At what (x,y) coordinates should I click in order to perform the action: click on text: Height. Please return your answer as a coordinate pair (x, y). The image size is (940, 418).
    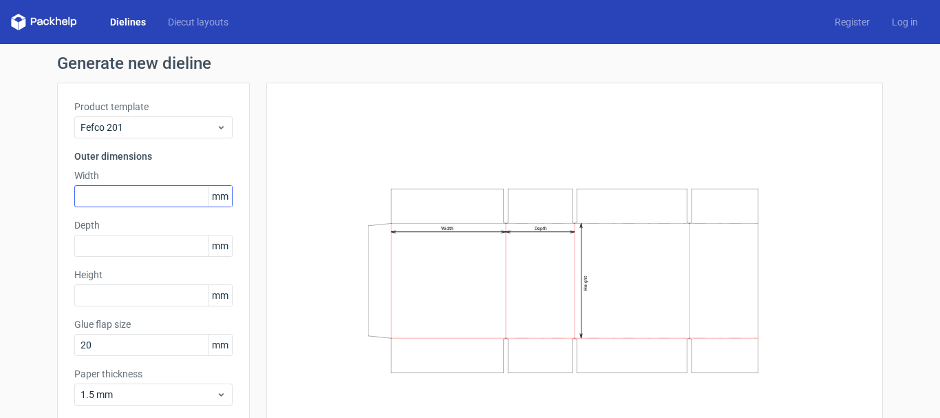
    Looking at the image, I should click on (586, 283).